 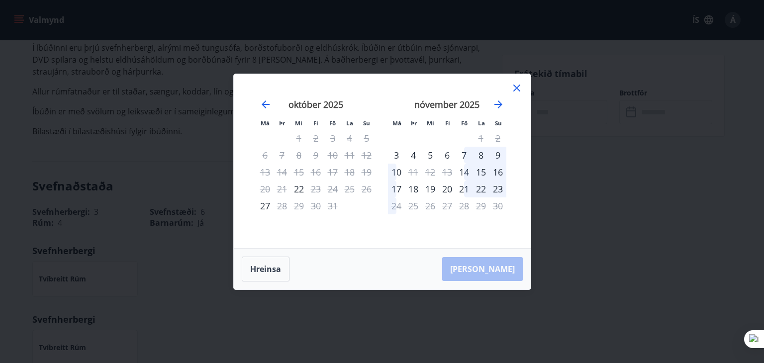 What do you see at coordinates (333, 206) in the screenshot?
I see `td: Not available. föstudagur, 31. október 2025` at bounding box center [333, 206].